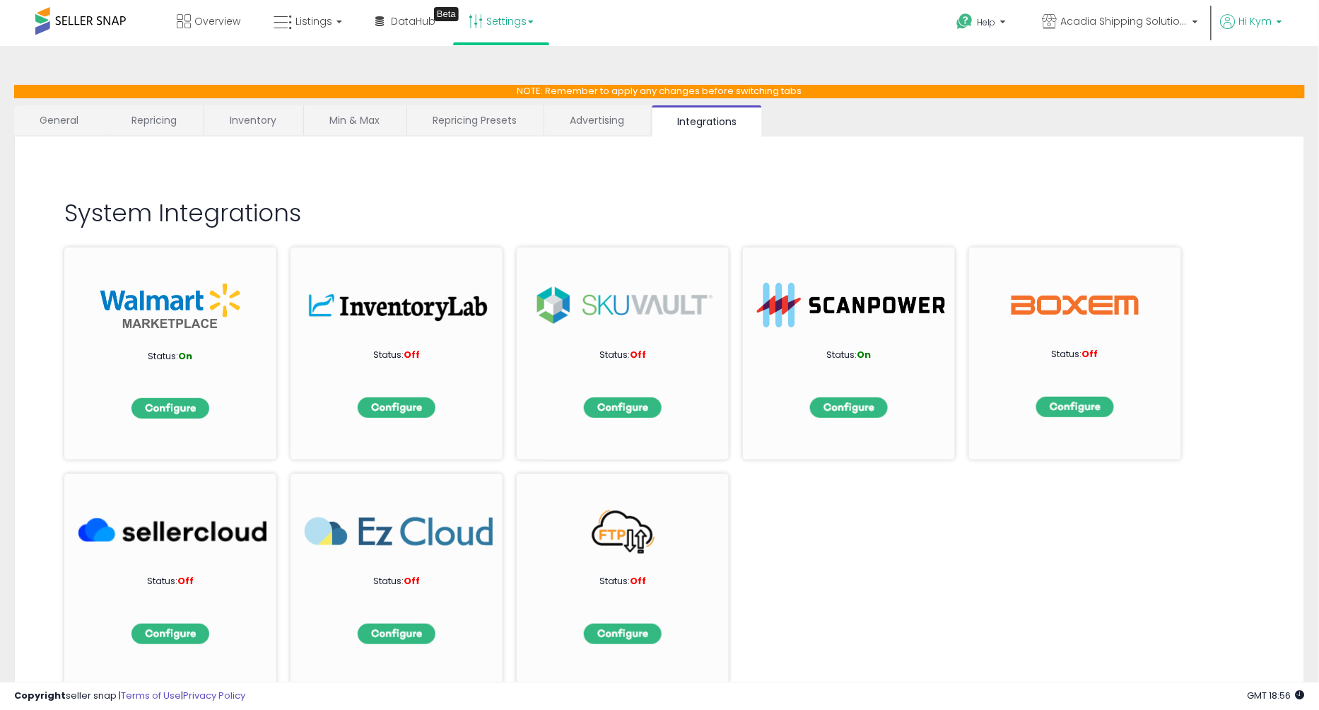 Image resolution: width=1319 pixels, height=710 pixels. What do you see at coordinates (214, 695) in the screenshot?
I see `a: Privacy Policy` at bounding box center [214, 695].